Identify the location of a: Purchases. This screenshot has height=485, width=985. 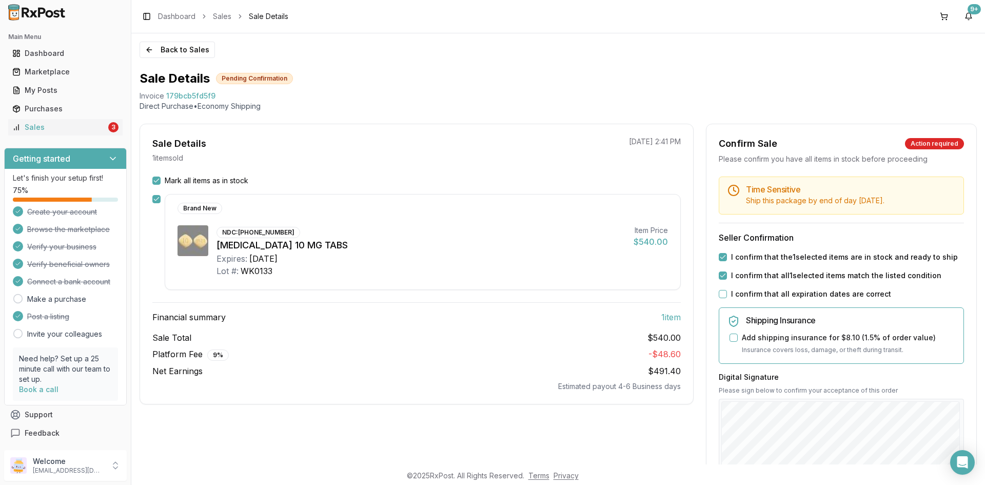
(65, 109).